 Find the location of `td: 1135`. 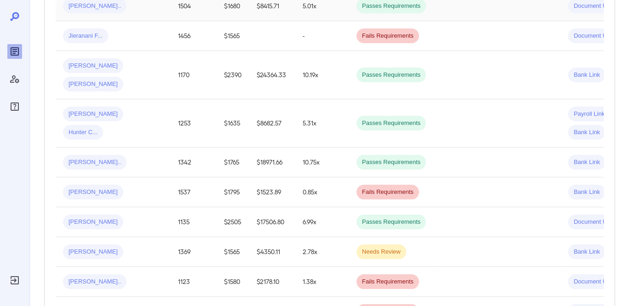

td: 1135 is located at coordinates (194, 222).